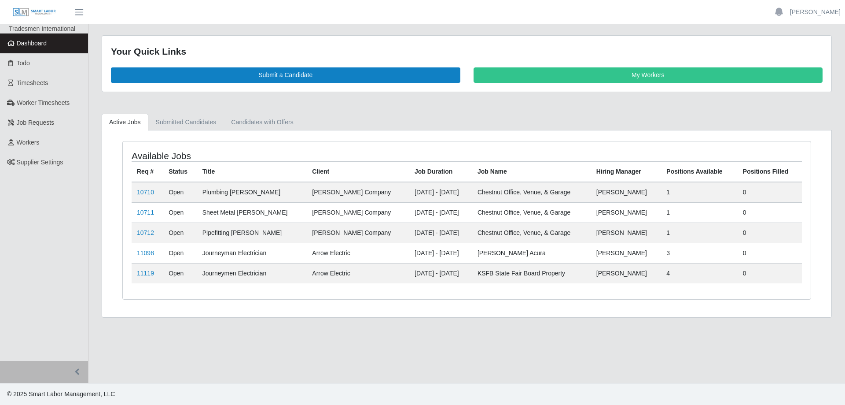 The height and width of the screenshot is (405, 845). Describe the element at coordinates (145, 253) in the screenshot. I see `a: 11098` at that location.